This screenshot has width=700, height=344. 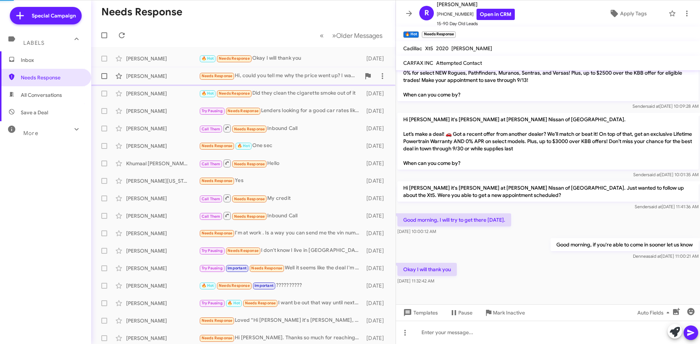 I want to click on div: Okay I will thank you, so click(x=281, y=58).